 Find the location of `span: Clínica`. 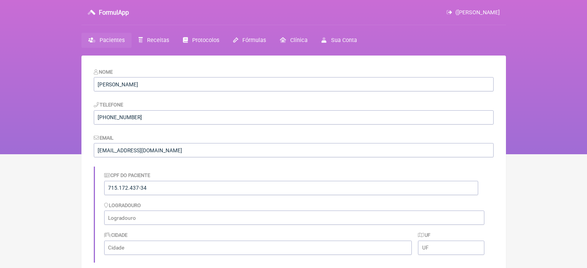

span: Clínica is located at coordinates (298, 40).